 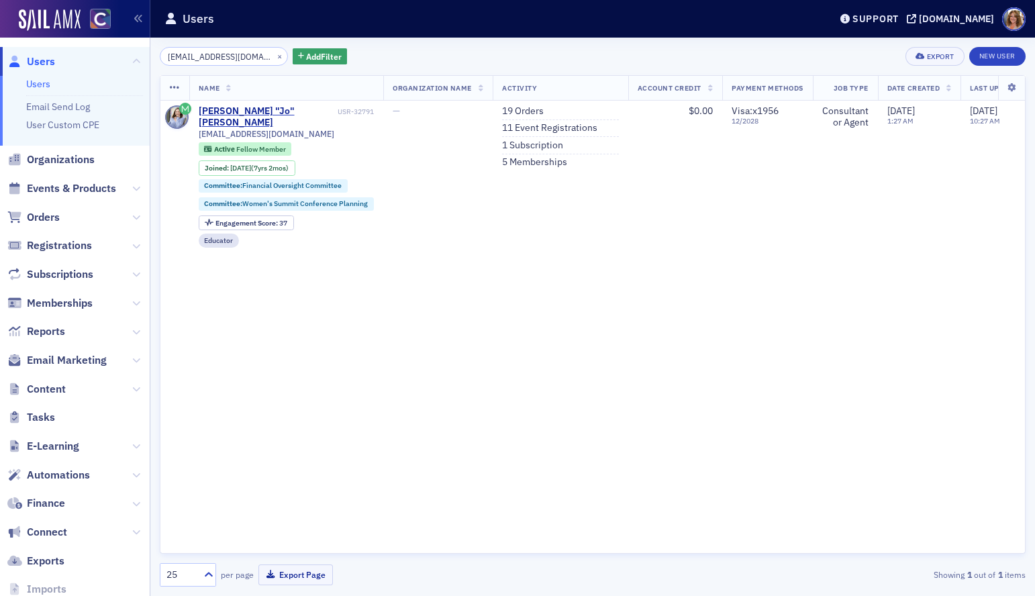 What do you see at coordinates (532, 146) in the screenshot?
I see `a: 1 Subscription` at bounding box center [532, 146].